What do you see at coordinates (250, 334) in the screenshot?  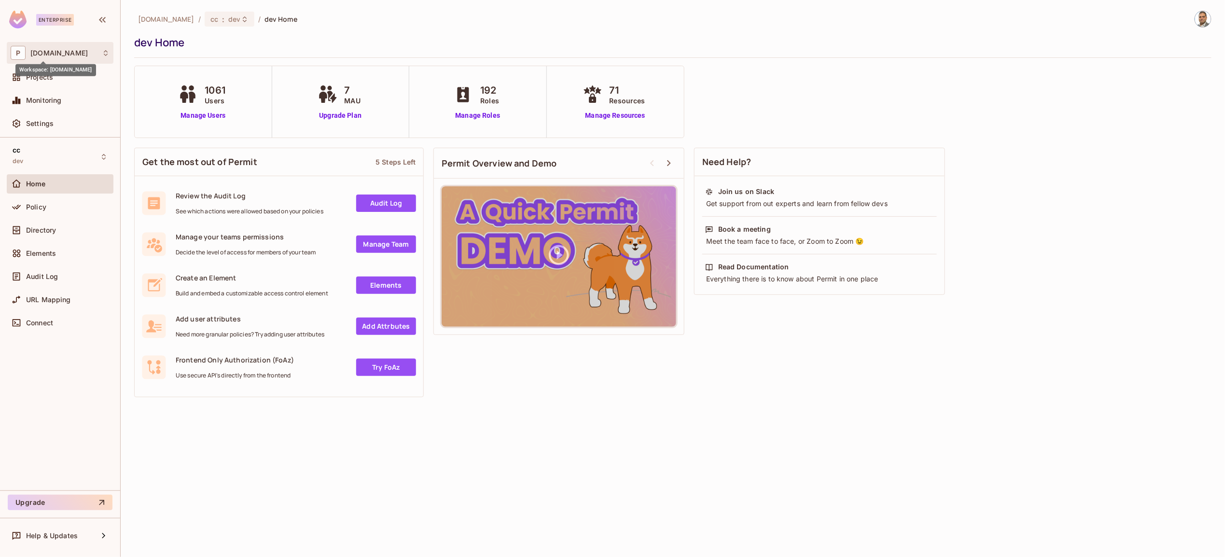 I see `span: Need more granular policies? Try adding user attributes` at bounding box center [250, 334].